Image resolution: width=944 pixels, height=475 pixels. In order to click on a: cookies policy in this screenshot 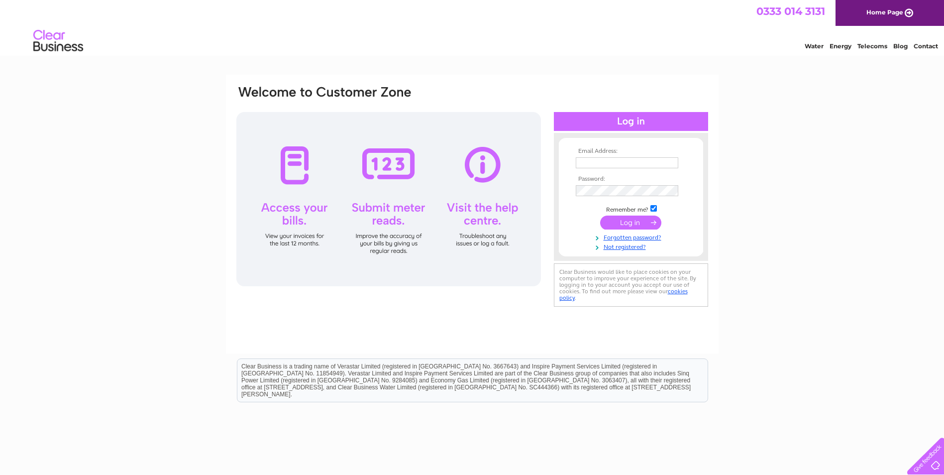, I will do `click(624, 294)`.